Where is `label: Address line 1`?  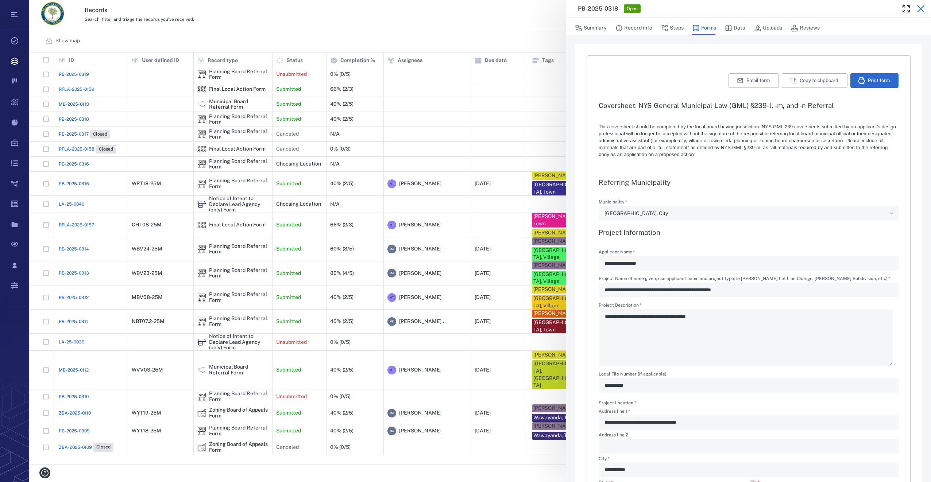
label: Address line 1 is located at coordinates (749, 412).